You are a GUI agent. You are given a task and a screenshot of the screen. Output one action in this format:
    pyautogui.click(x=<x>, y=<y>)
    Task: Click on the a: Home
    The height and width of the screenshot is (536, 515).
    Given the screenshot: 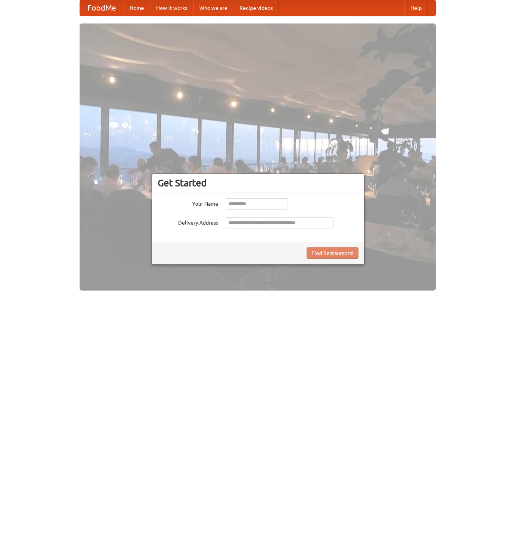 What is the action you would take?
    pyautogui.click(x=137, y=8)
    